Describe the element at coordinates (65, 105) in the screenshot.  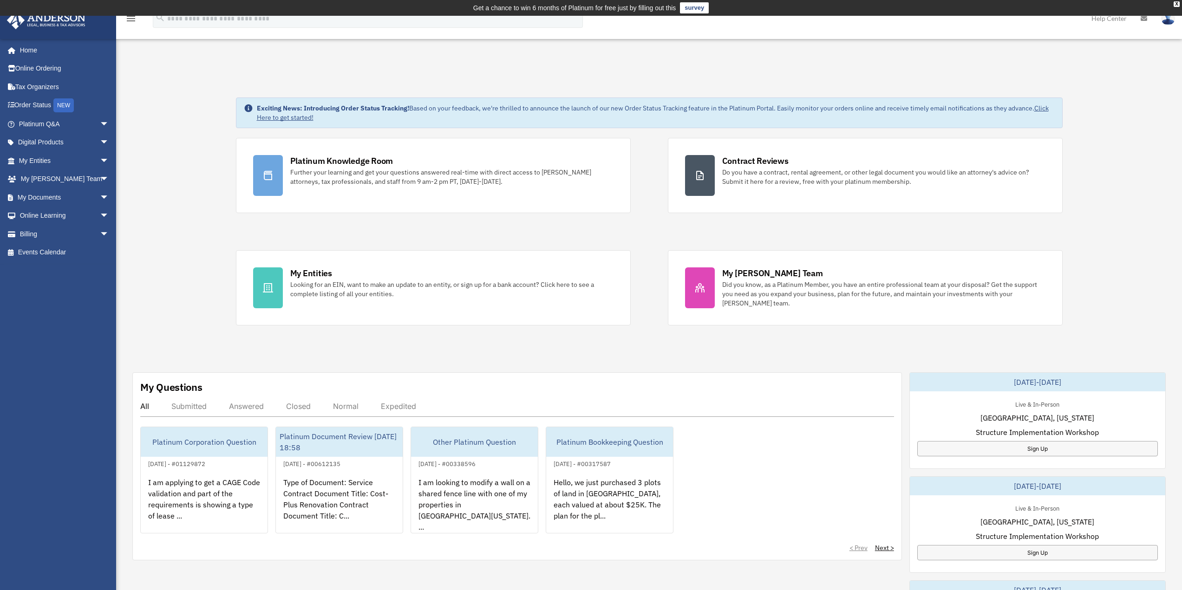
I see `a: Order StatusNEW` at that location.